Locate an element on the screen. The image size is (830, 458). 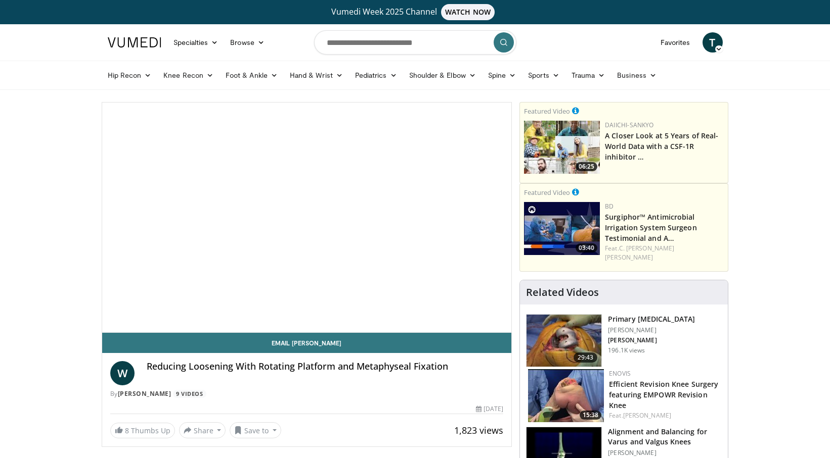
button: Share is located at coordinates (202, 431).